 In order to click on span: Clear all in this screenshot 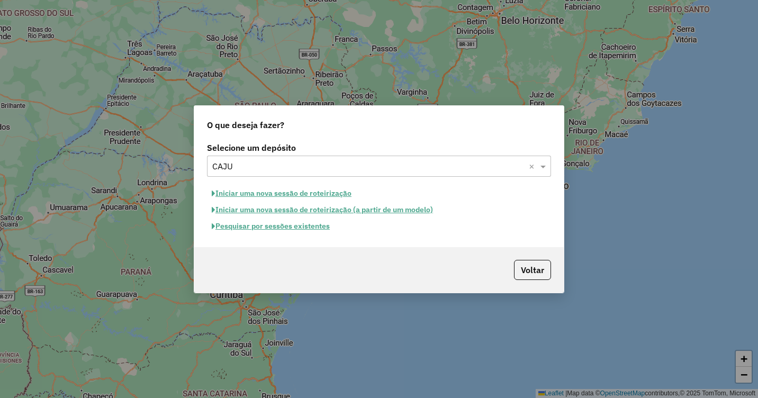, I will do `click(533, 166)`.